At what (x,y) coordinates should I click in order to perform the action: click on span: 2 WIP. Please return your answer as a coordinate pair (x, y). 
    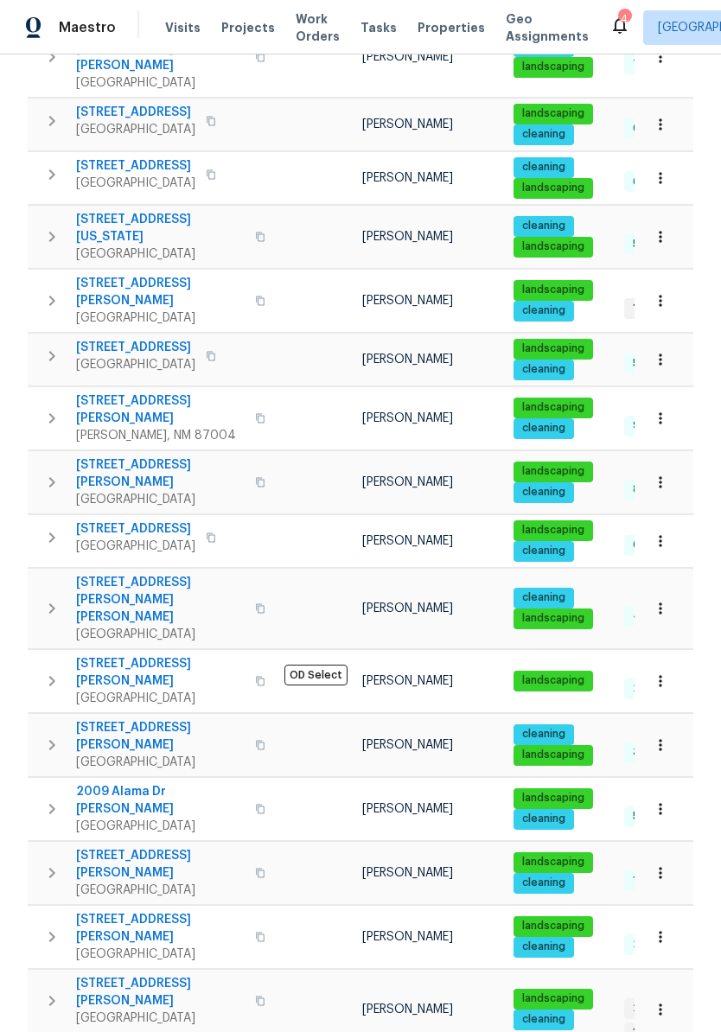
    Looking at the image, I should click on (646, 1008).